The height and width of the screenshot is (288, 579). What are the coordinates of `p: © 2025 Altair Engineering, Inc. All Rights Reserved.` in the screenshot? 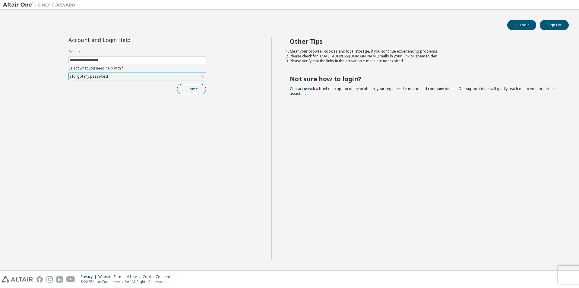 It's located at (127, 281).